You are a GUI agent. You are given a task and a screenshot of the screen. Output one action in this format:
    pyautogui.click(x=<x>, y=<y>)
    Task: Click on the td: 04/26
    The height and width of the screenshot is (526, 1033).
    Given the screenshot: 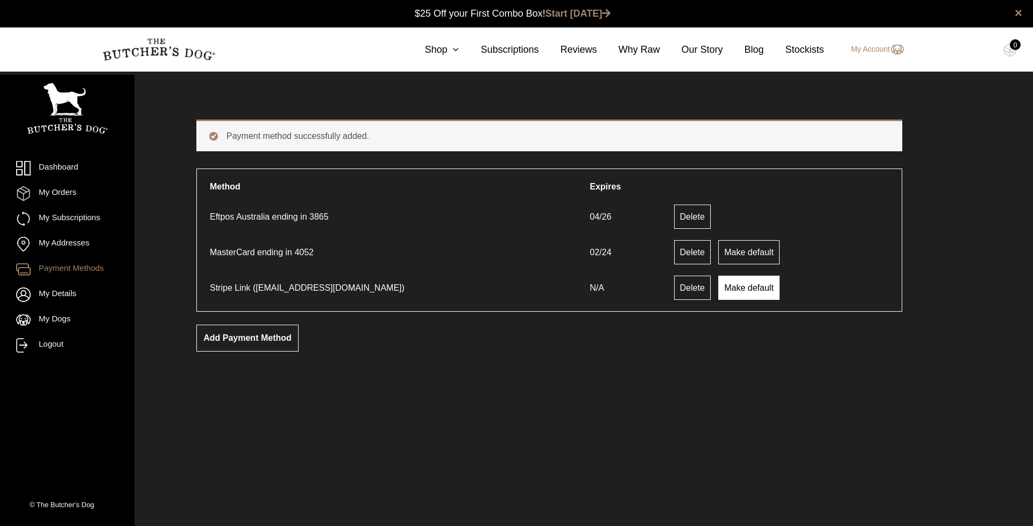 What is the action you would take?
    pyautogui.click(x=623, y=216)
    